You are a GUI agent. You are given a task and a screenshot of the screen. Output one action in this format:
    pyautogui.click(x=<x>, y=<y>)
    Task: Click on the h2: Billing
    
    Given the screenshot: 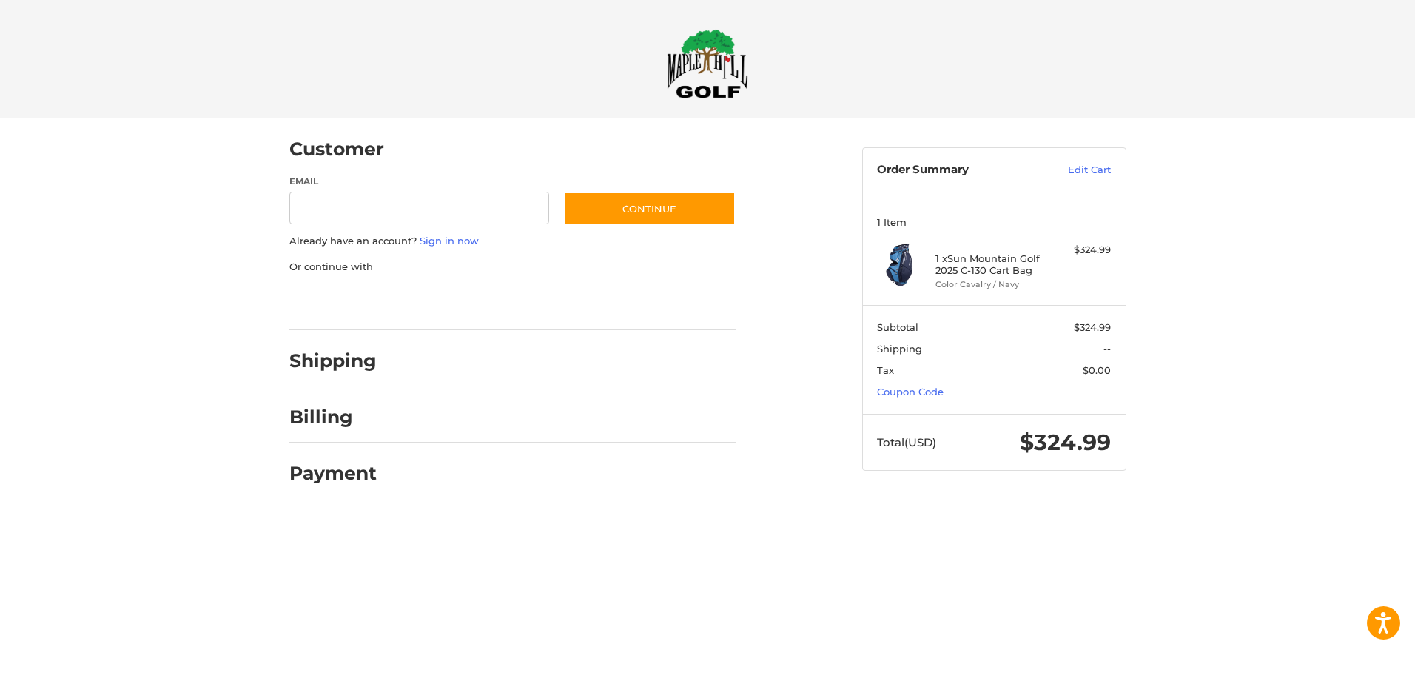 What is the action you would take?
    pyautogui.click(x=332, y=417)
    